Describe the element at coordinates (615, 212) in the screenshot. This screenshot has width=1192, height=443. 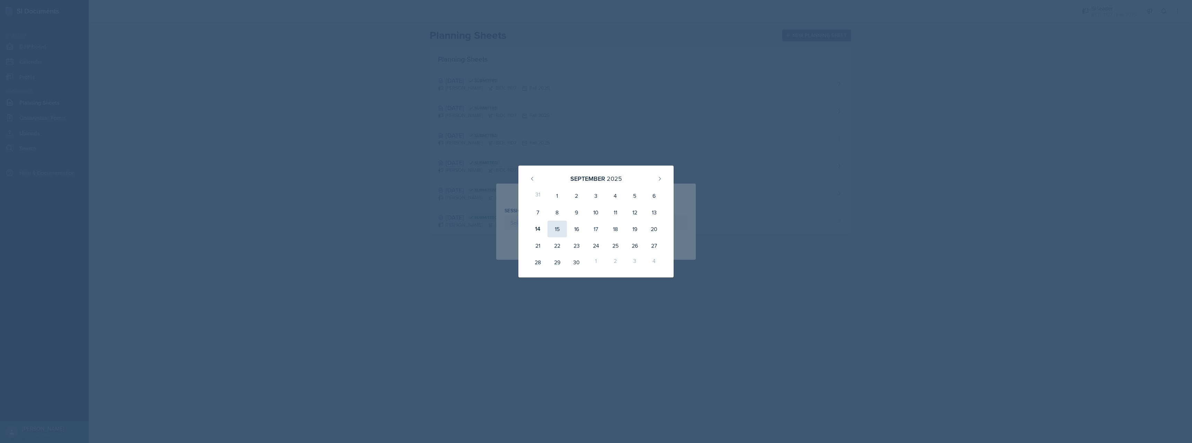
I see `div: 11` at that location.